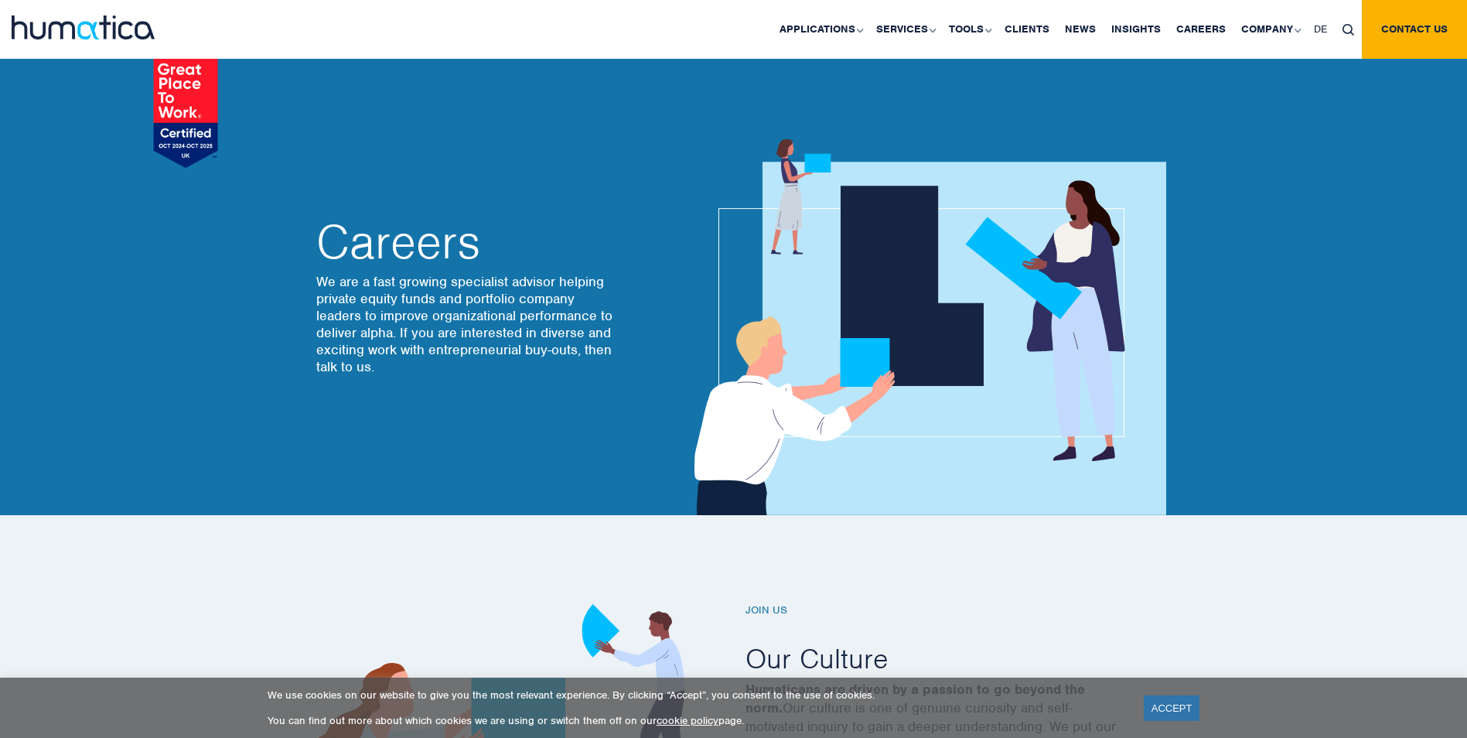 The width and height of the screenshot is (1467, 738). I want to click on h6: Join us, so click(955, 610).